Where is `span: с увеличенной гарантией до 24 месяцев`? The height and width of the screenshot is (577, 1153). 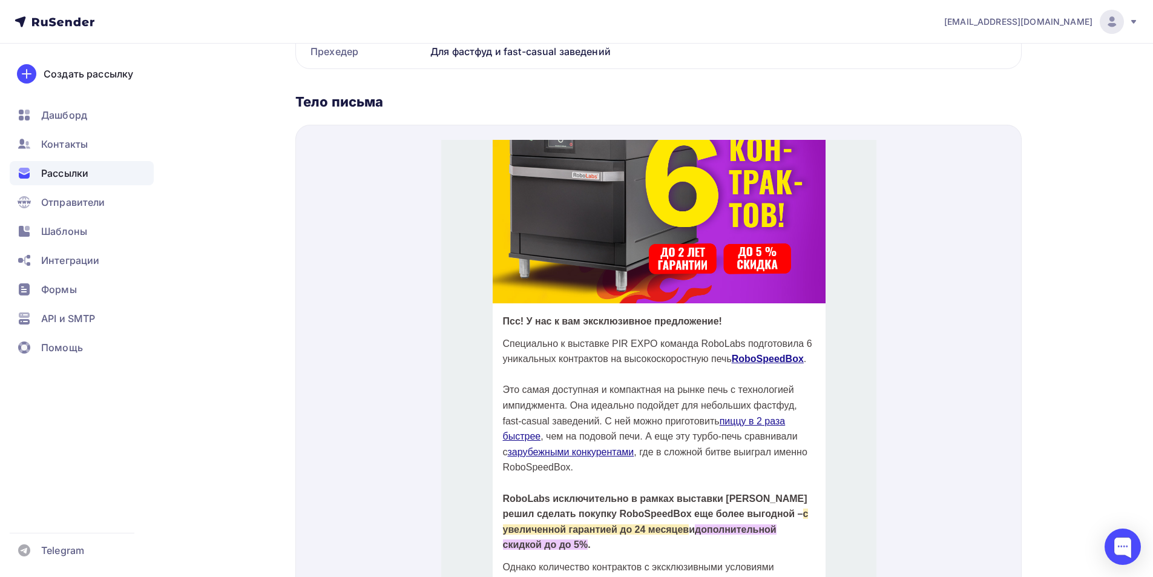
span: с увеличенной гарантией до 24 месяцев is located at coordinates (214, 381).